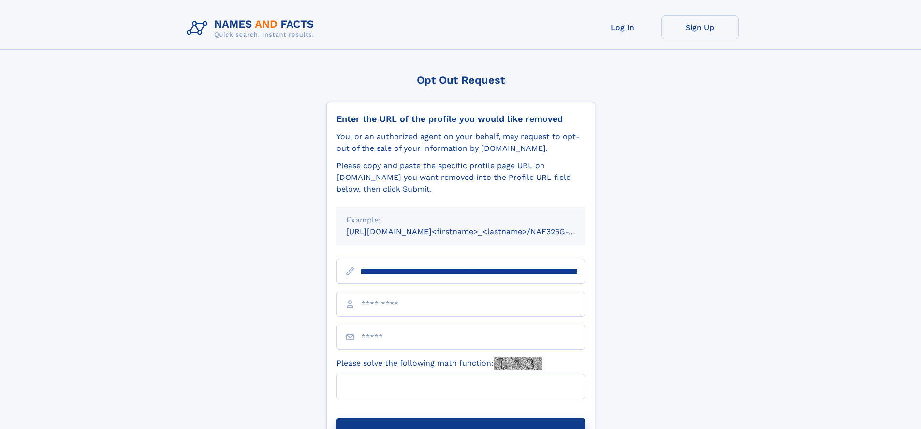  I want to click on div: You, or an authorized agent on your behalf, may request to opt-out of the sale of your informatio..., so click(461, 143).